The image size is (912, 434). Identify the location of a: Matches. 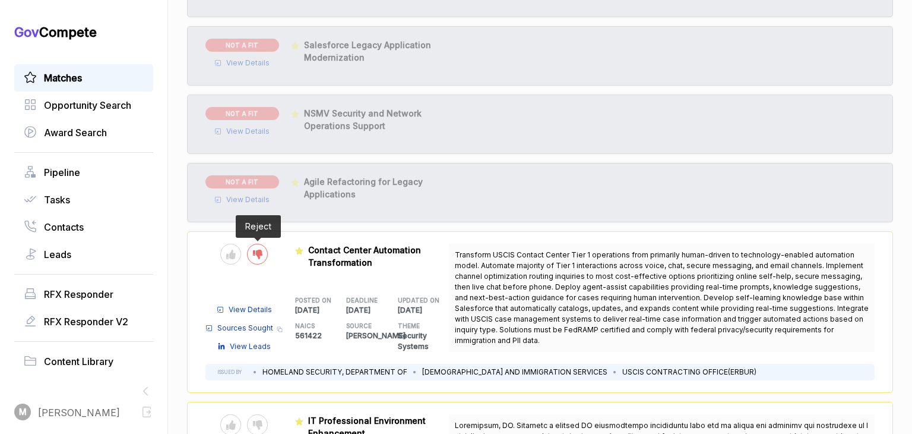
(84, 78).